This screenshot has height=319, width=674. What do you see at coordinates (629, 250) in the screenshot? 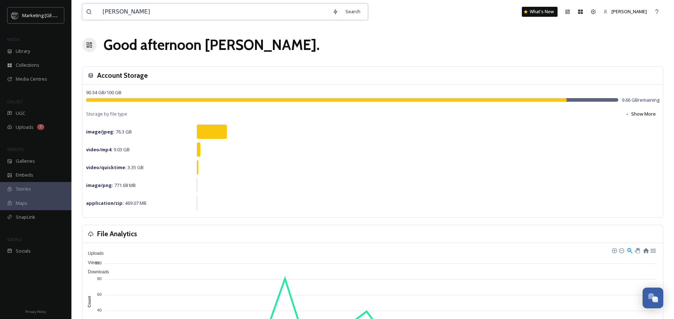
I see `div: Selection Zoom` at bounding box center [629, 250].